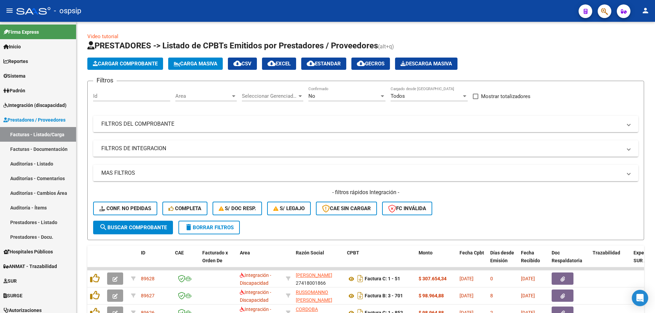 The height and width of the screenshot is (313, 655). What do you see at coordinates (472, 253) in the screenshot?
I see `span: Fecha Cpbt` at bounding box center [472, 253].